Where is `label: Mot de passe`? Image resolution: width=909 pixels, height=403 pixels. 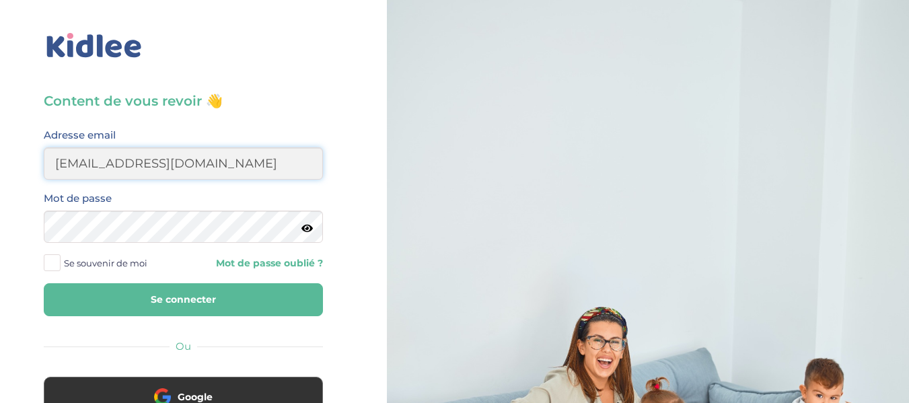 label: Mot de passe is located at coordinates (77, 199).